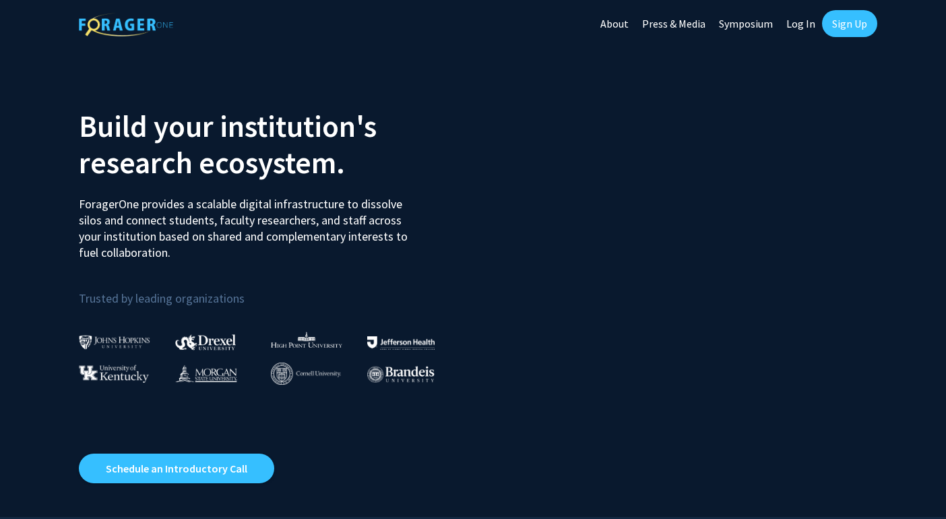 This screenshot has width=946, height=519. I want to click on h2: Build your institution's research ecosystem., so click(271, 144).